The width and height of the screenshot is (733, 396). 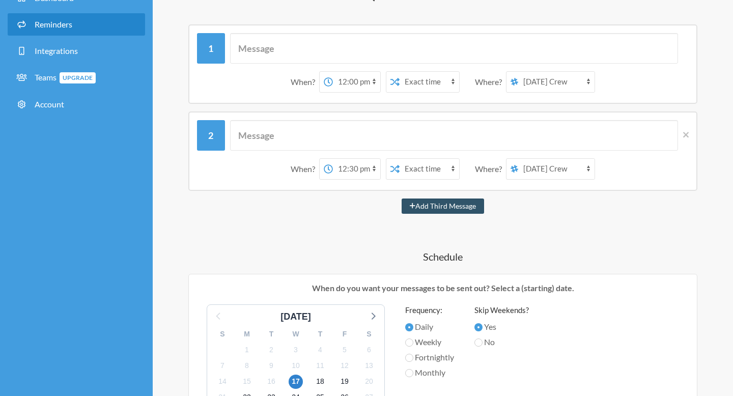 What do you see at coordinates (247, 382) in the screenshot?
I see `span: Wednesday, October 15, 2025` at bounding box center [247, 382].